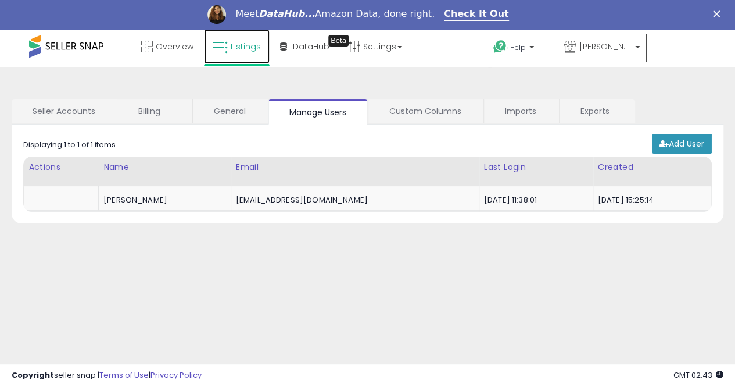 The width and height of the screenshot is (735, 387). I want to click on a: Seller Accounts, so click(64, 111).